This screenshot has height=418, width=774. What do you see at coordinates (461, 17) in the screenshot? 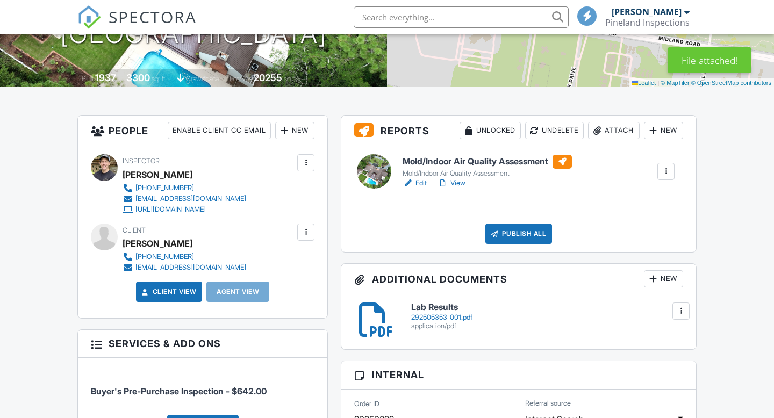
I see `input: Search everything...` at bounding box center [461, 17].